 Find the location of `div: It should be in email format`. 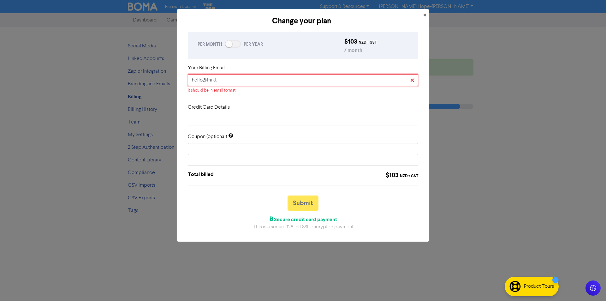

div: It should be in email format is located at coordinates (303, 90).